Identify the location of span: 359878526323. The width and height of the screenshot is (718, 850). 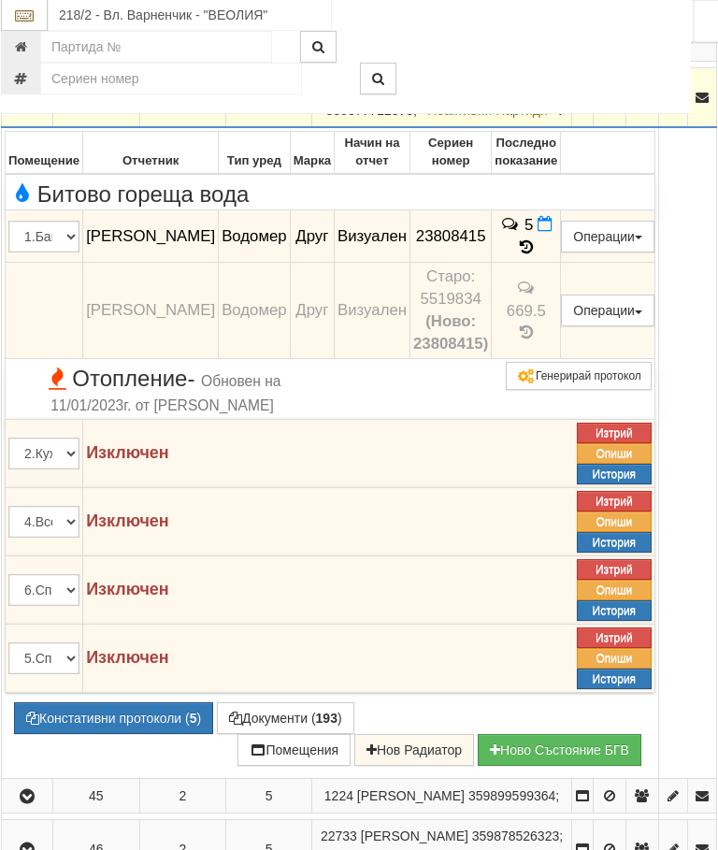
(516, 837).